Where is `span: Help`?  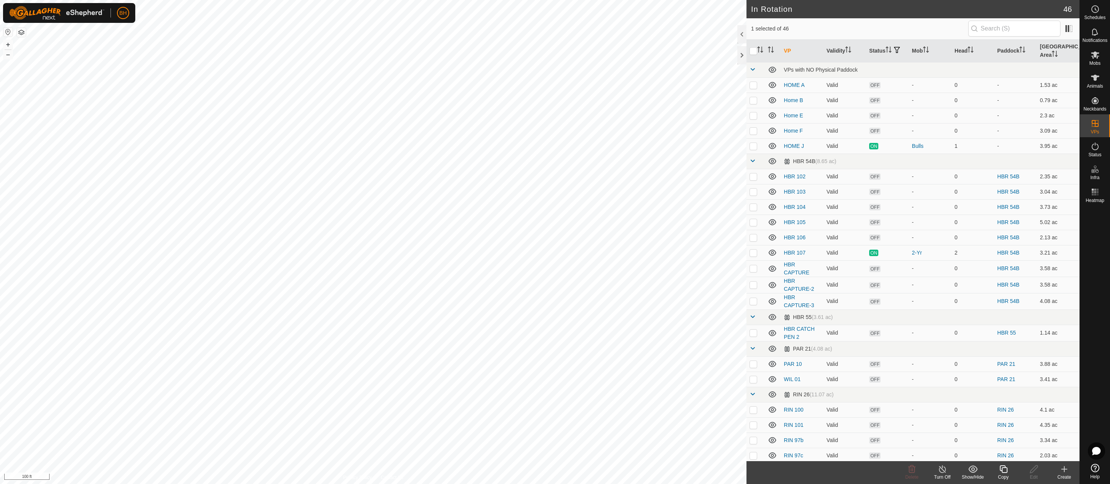
span: Help is located at coordinates (1095, 477).